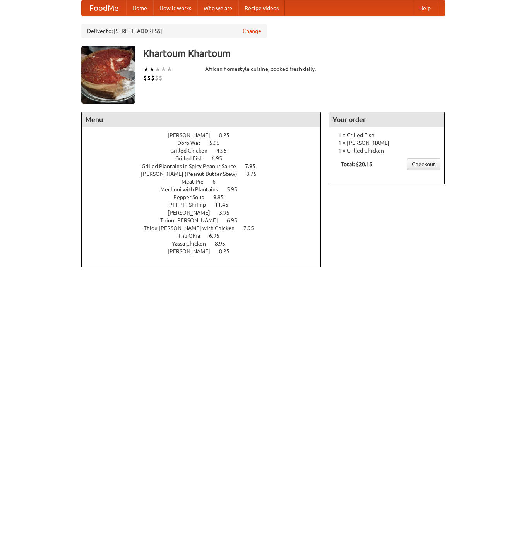 The height and width of the screenshot is (548, 526). I want to click on a: Help, so click(425, 8).